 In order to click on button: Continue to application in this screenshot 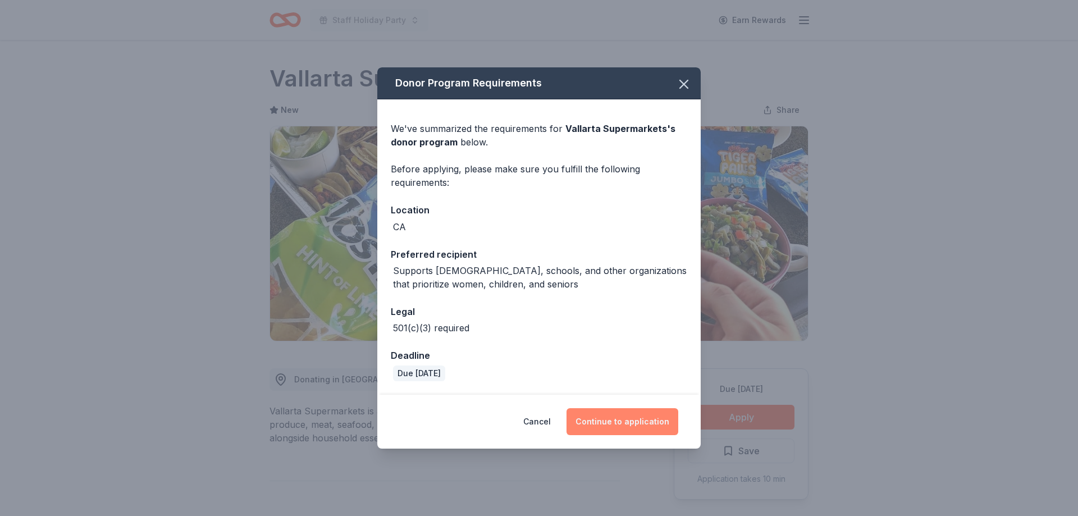, I will do `click(622, 422)`.